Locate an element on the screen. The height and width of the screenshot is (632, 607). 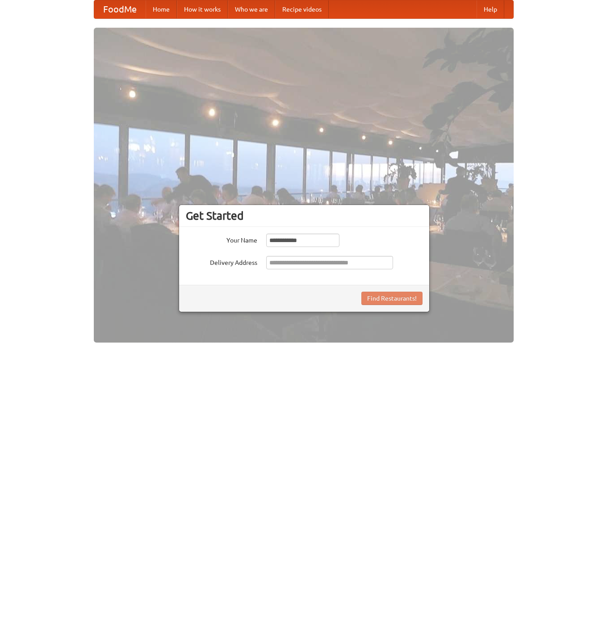
label: Your Name is located at coordinates (221, 239).